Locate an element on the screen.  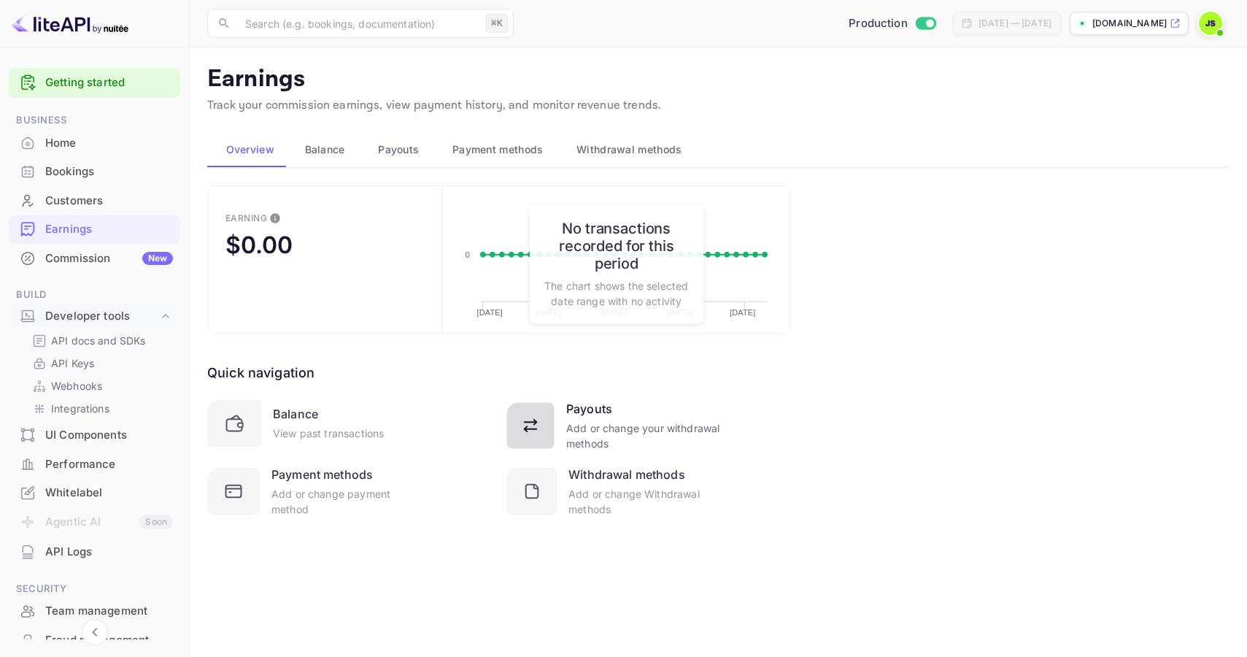
a: Getting started is located at coordinates (109, 82).